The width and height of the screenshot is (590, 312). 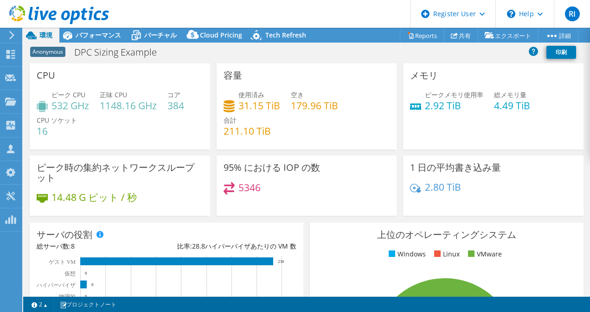 What do you see at coordinates (512, 106) in the screenshot?
I see `h4: 4.49 TiB` at bounding box center [512, 106].